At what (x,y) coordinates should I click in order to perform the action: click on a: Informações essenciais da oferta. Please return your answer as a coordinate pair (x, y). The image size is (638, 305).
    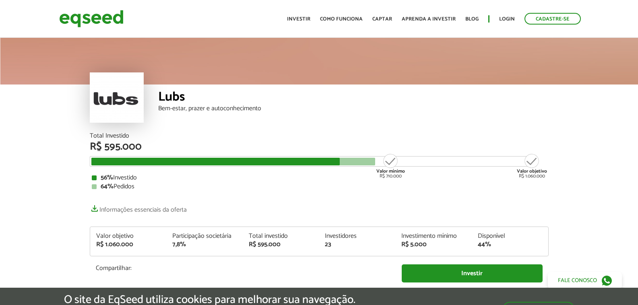
    Looking at the image, I should click on (138, 208).